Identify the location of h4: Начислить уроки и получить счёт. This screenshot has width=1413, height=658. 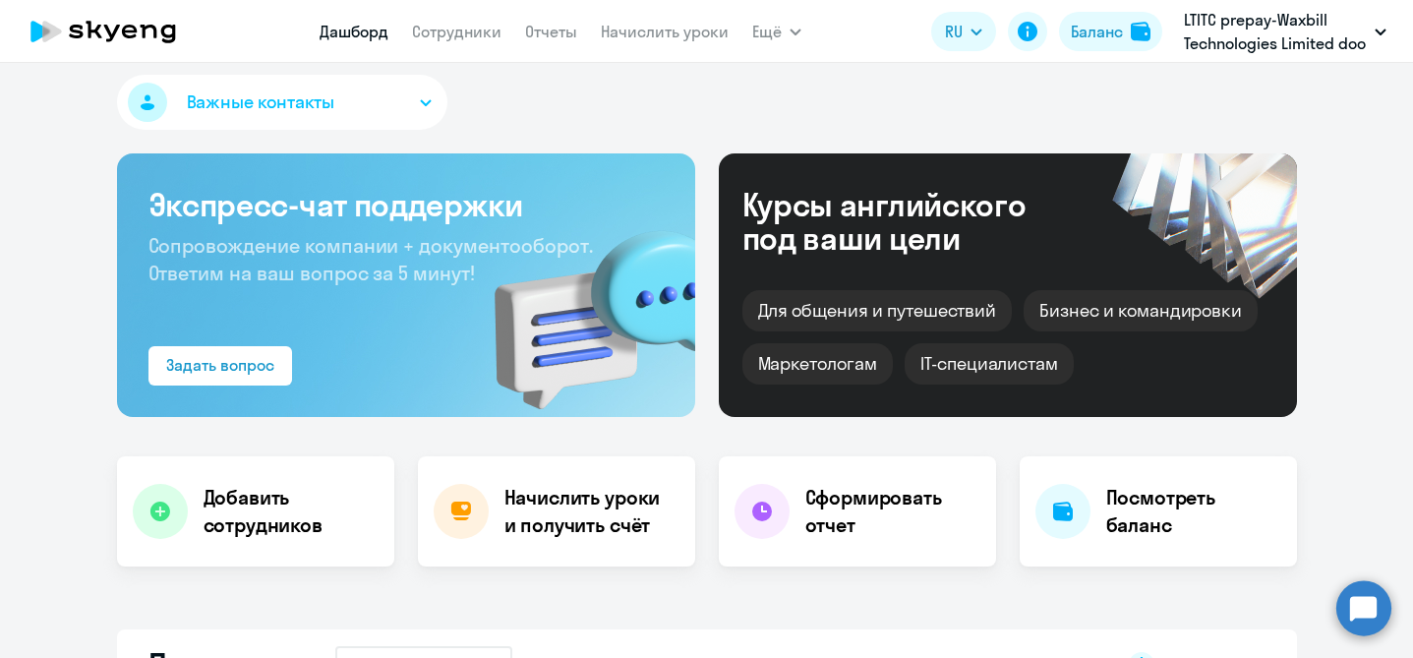
(590, 511).